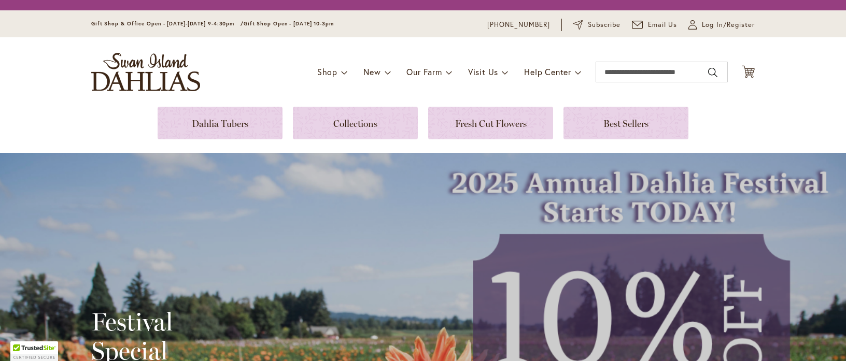  I want to click on span: Our Farm, so click(424, 72).